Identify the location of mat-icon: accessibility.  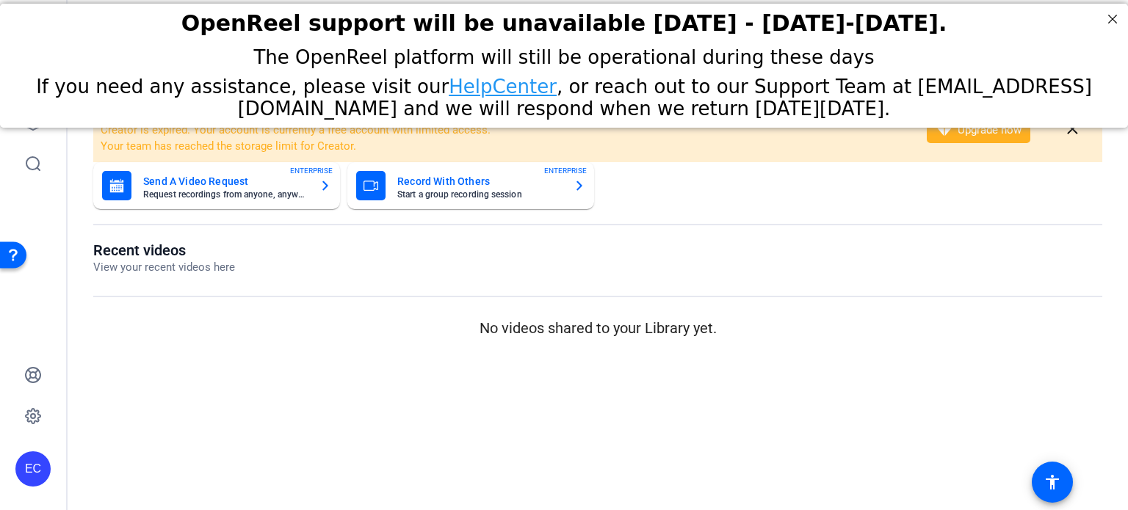
(1052, 482).